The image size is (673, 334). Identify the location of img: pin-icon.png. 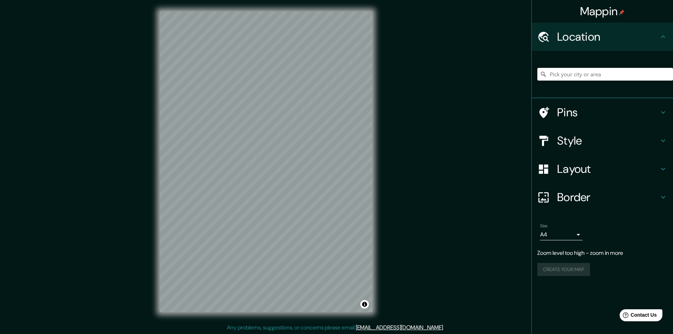
(621, 12).